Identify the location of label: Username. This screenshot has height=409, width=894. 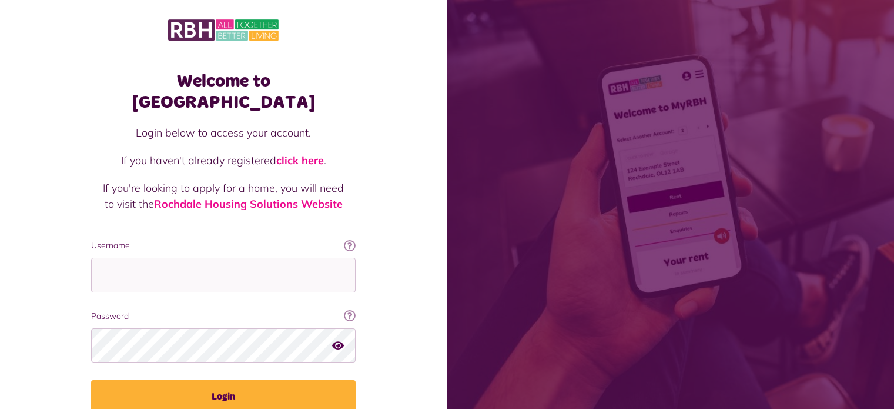
(223, 245).